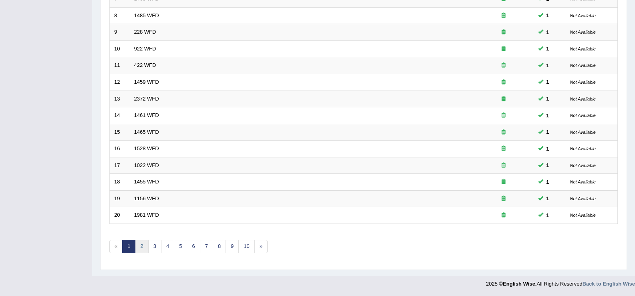 This screenshot has height=296, width=635. What do you see at coordinates (120, 49) in the screenshot?
I see `td: 10` at bounding box center [120, 49].